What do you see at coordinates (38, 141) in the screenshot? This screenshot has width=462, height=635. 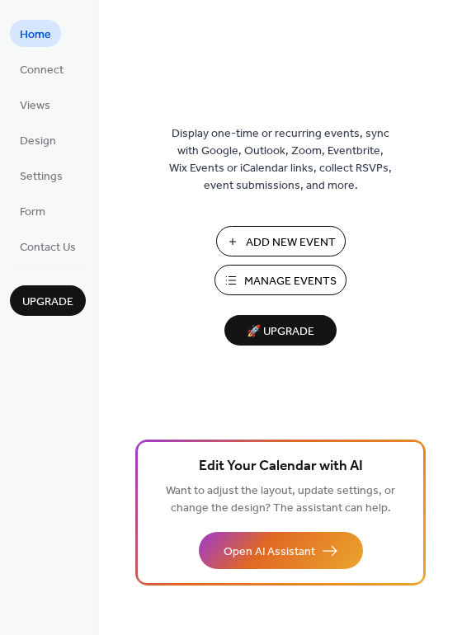 I see `span: Design` at bounding box center [38, 141].